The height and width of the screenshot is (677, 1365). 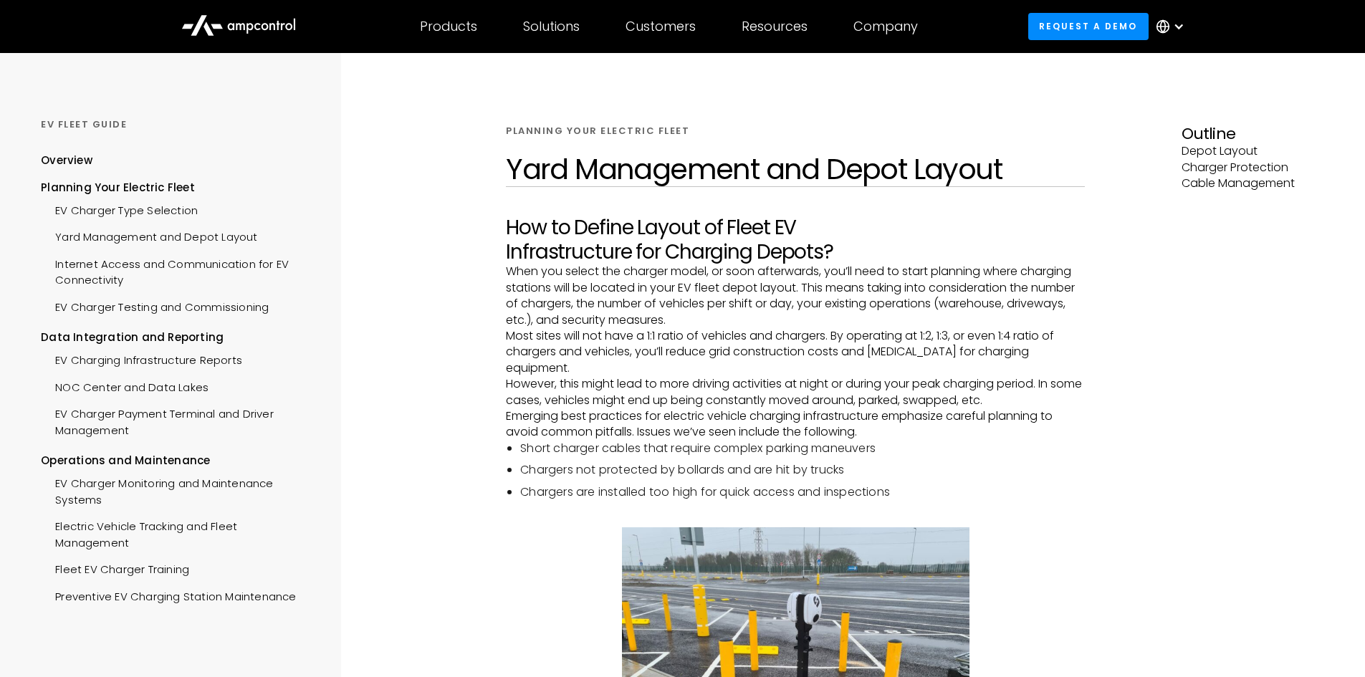 What do you see at coordinates (115, 568) in the screenshot?
I see `a: Fleet EV Charger Training` at bounding box center [115, 568].